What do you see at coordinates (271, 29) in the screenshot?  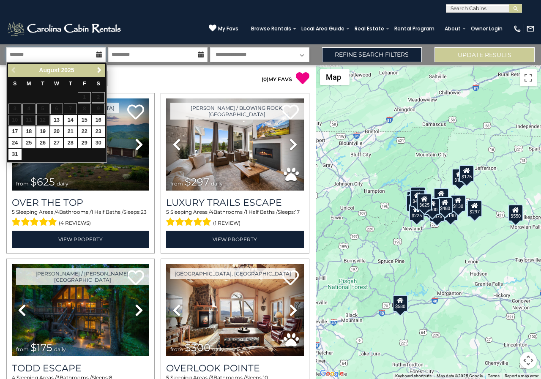 I see `a: Browse Rentals` at bounding box center [271, 29].